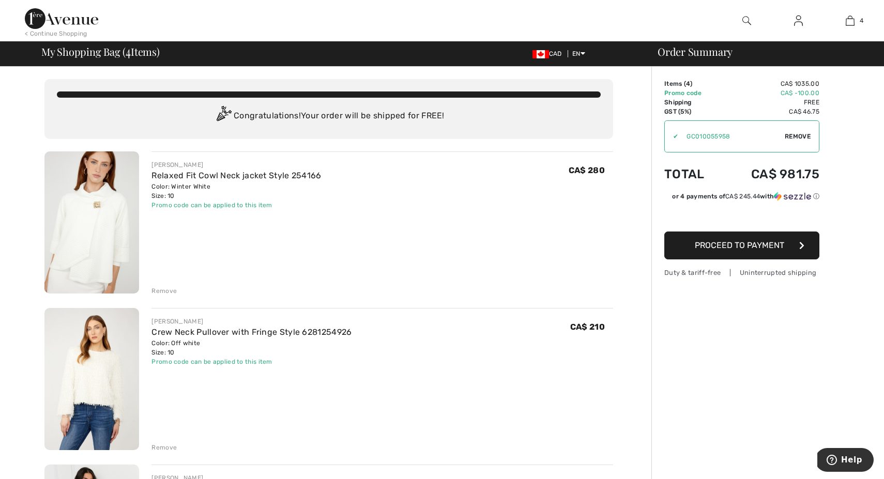 Image resolution: width=884 pixels, height=479 pixels. What do you see at coordinates (100, 52) in the screenshot?
I see `span: My Shopping Bag ( Items)` at bounding box center [100, 52].